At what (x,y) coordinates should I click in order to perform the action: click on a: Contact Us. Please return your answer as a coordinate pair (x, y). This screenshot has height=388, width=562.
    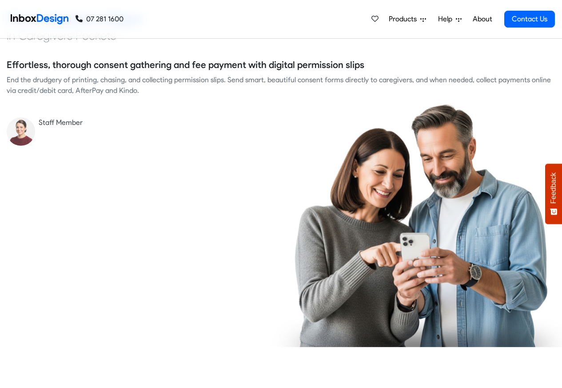
    Looking at the image, I should click on (530, 19).